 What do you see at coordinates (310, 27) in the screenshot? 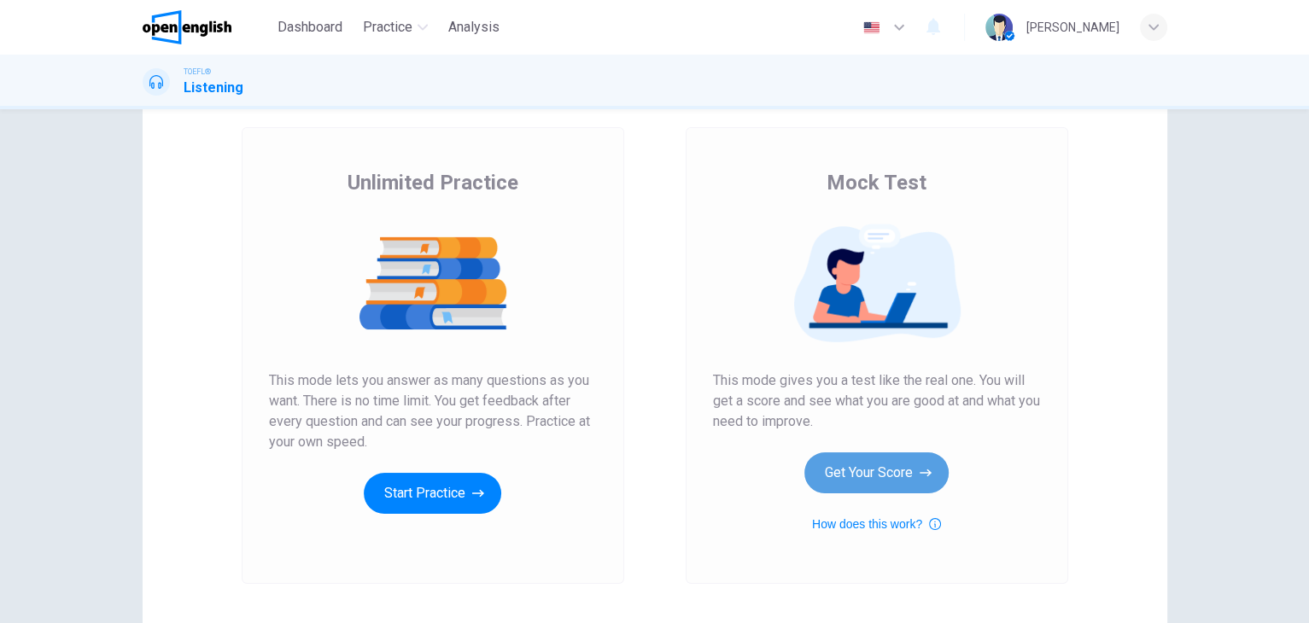
I see `a: Dashboard` at bounding box center [310, 27].